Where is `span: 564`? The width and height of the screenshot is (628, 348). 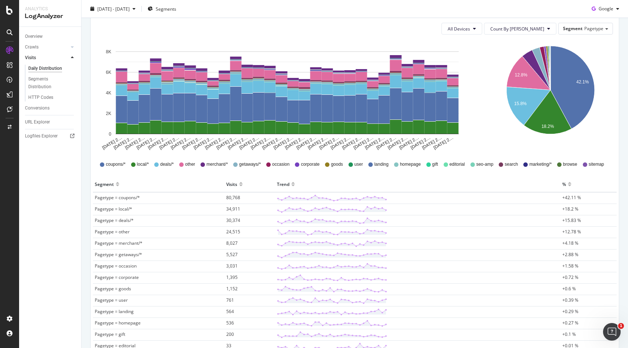 span: 564 is located at coordinates (230, 311).